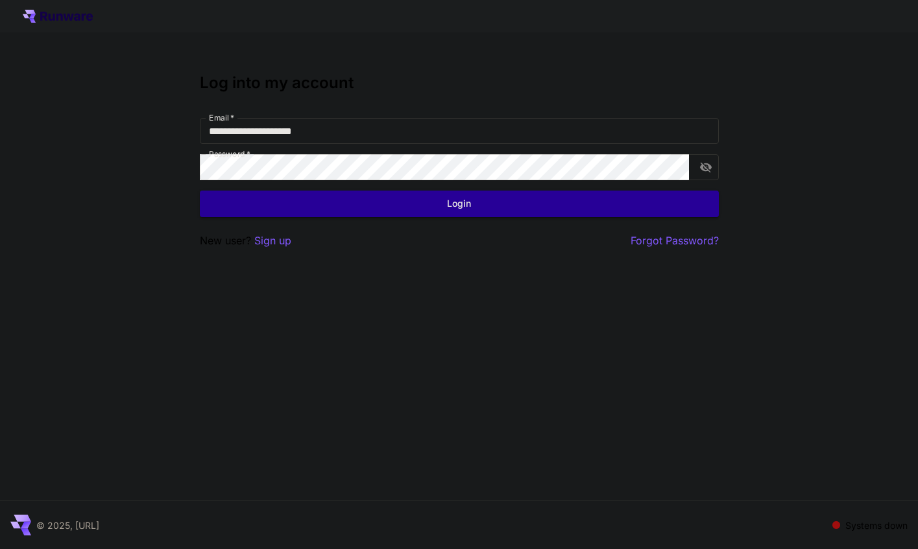 Image resolution: width=918 pixels, height=549 pixels. I want to click on button: Login, so click(459, 204).